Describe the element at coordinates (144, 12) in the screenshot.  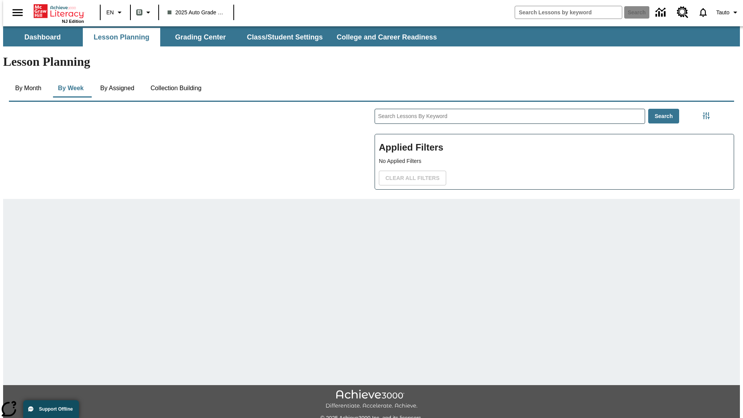
I see `button: Boost Class color is gray green. Change class color` at that location.